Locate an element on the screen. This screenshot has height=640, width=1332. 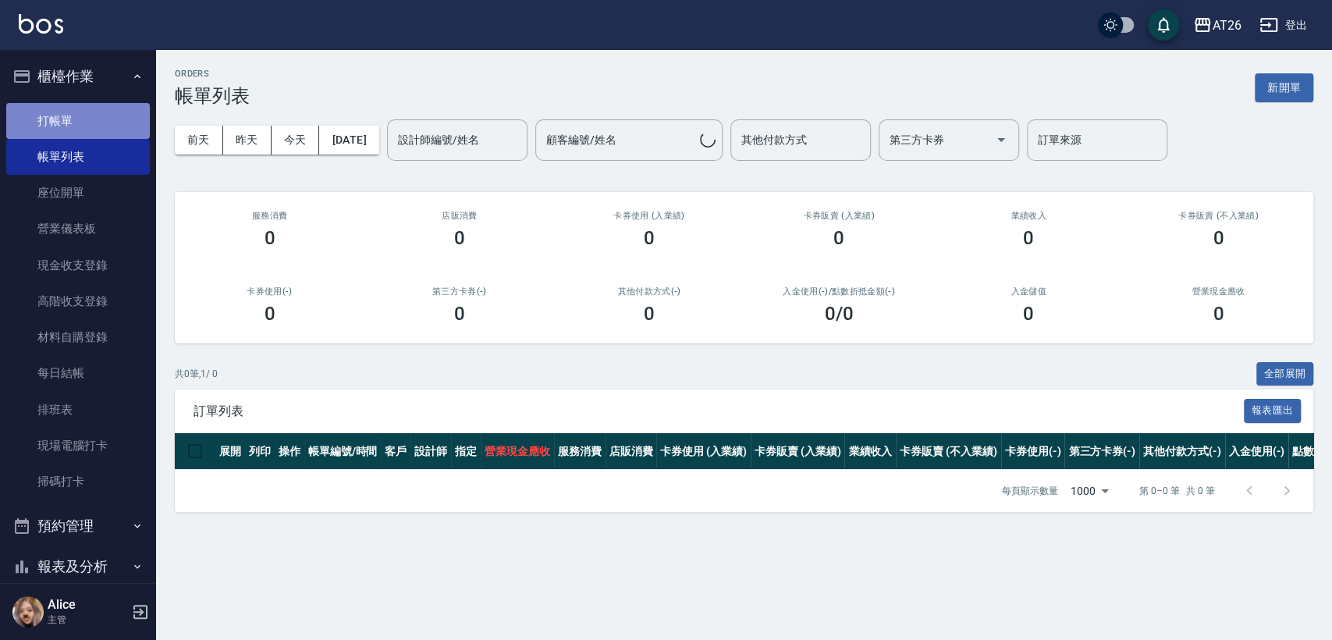
span: 訂單列表 is located at coordinates (719, 411).